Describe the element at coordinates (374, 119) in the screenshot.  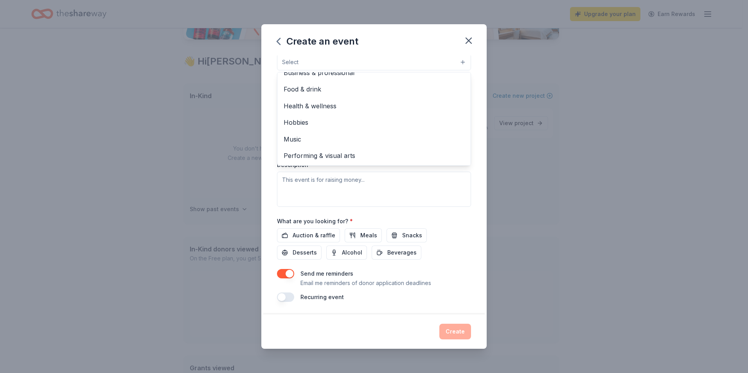
I see `div: Select` at that location.